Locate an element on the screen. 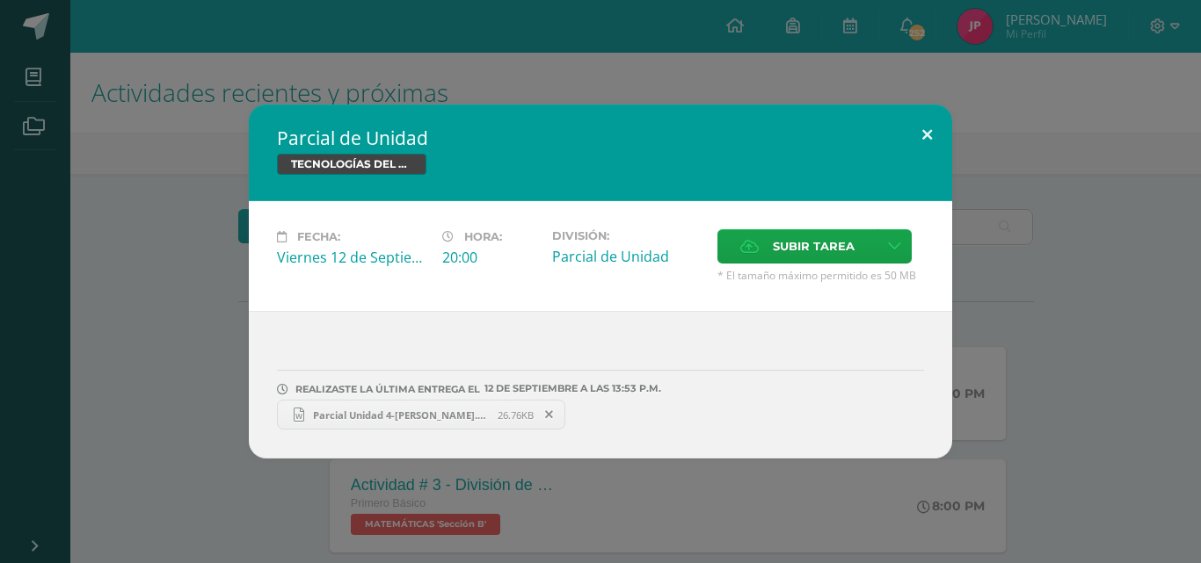 This screenshot has width=1201, height=563. div: 20:00 is located at coordinates (490, 258).